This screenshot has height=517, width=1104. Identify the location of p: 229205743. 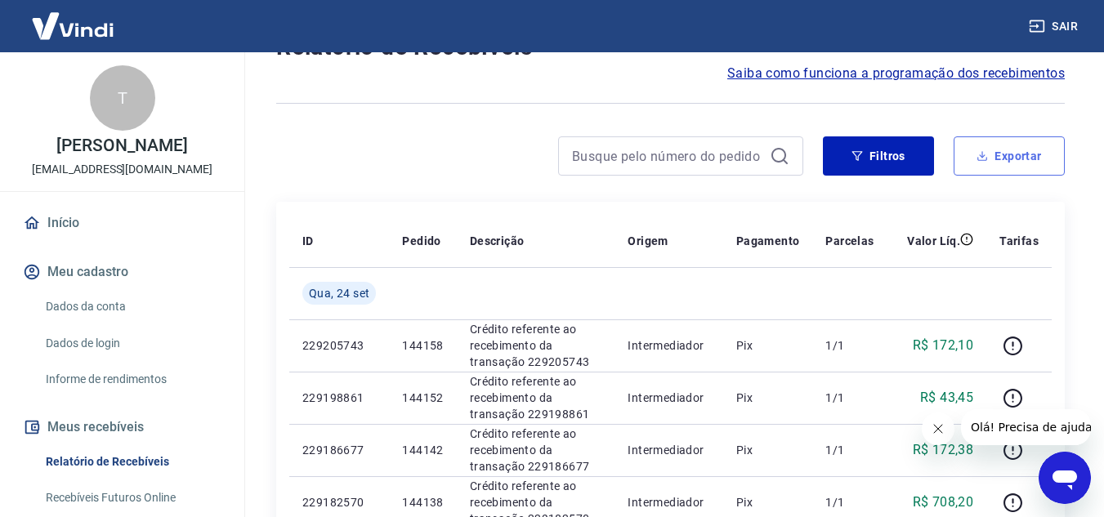
(339, 346).